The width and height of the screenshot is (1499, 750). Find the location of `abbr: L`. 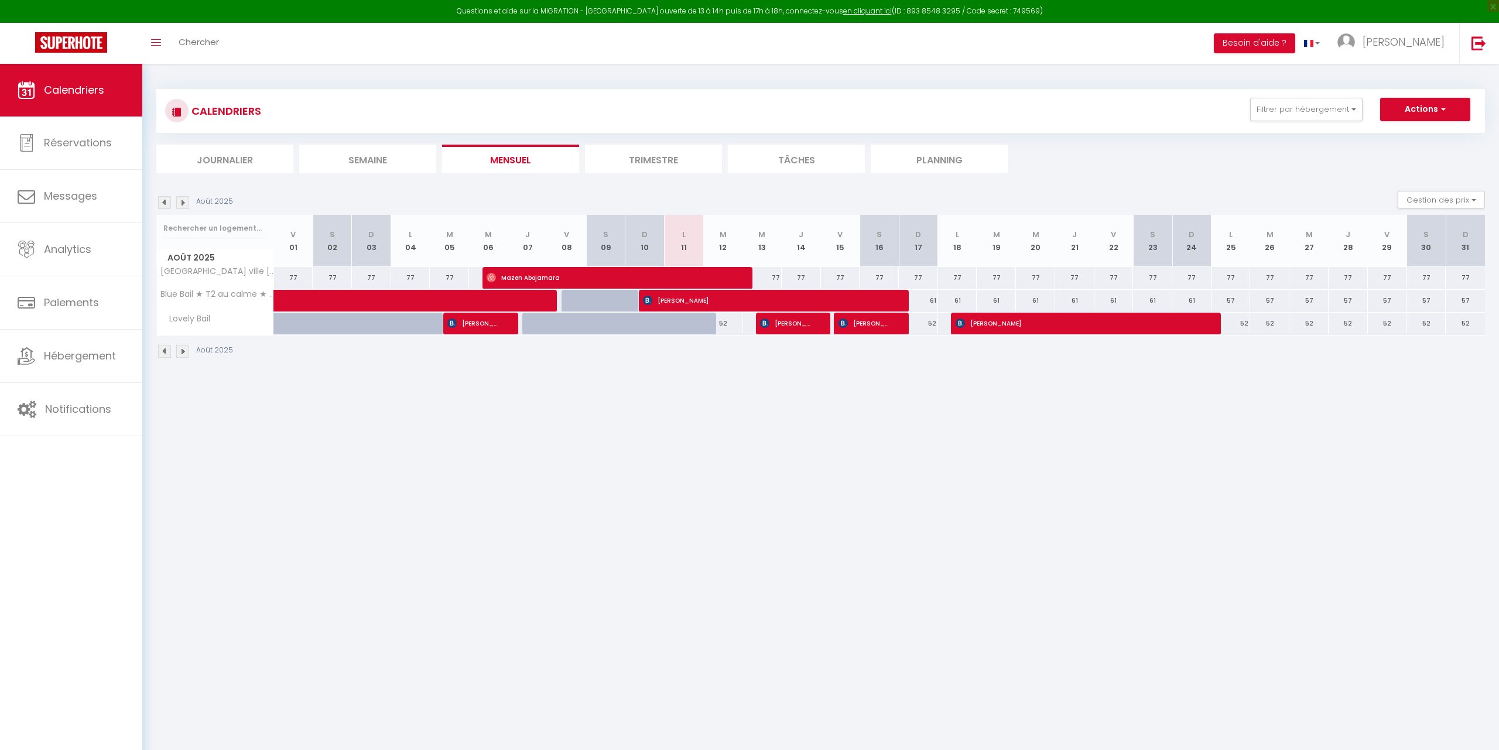

abbr: L is located at coordinates (958, 234).